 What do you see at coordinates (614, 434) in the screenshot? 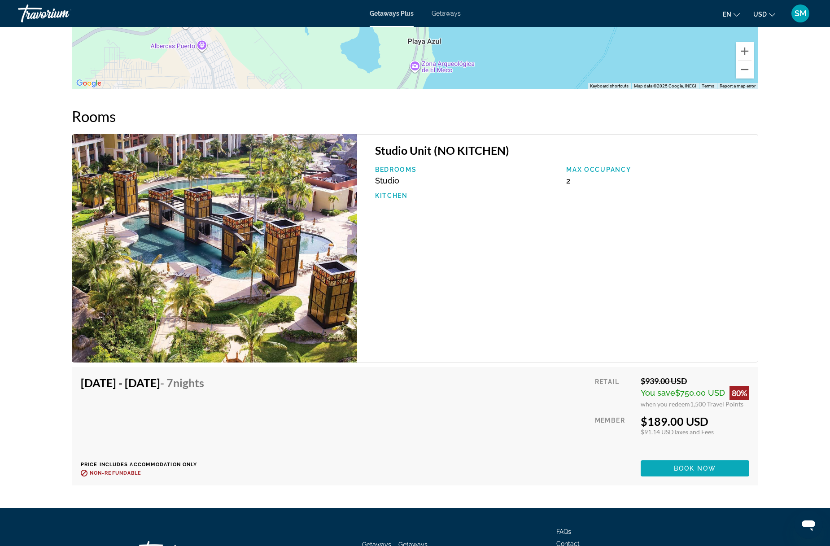
I see `div: Member` at bounding box center [614, 434].